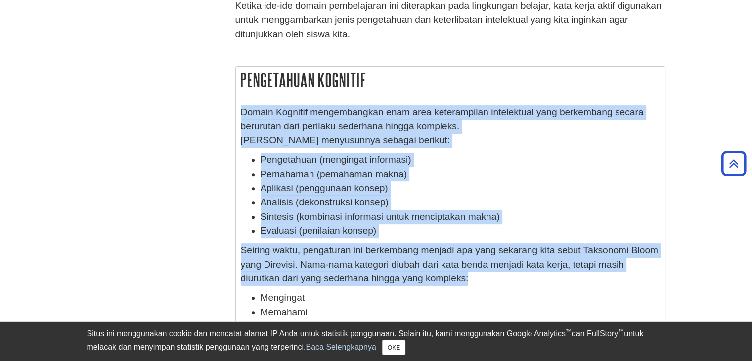  What do you see at coordinates (324, 188) in the screenshot?
I see `font: Aplikasi (penggunaan konsep)` at bounding box center [324, 188].